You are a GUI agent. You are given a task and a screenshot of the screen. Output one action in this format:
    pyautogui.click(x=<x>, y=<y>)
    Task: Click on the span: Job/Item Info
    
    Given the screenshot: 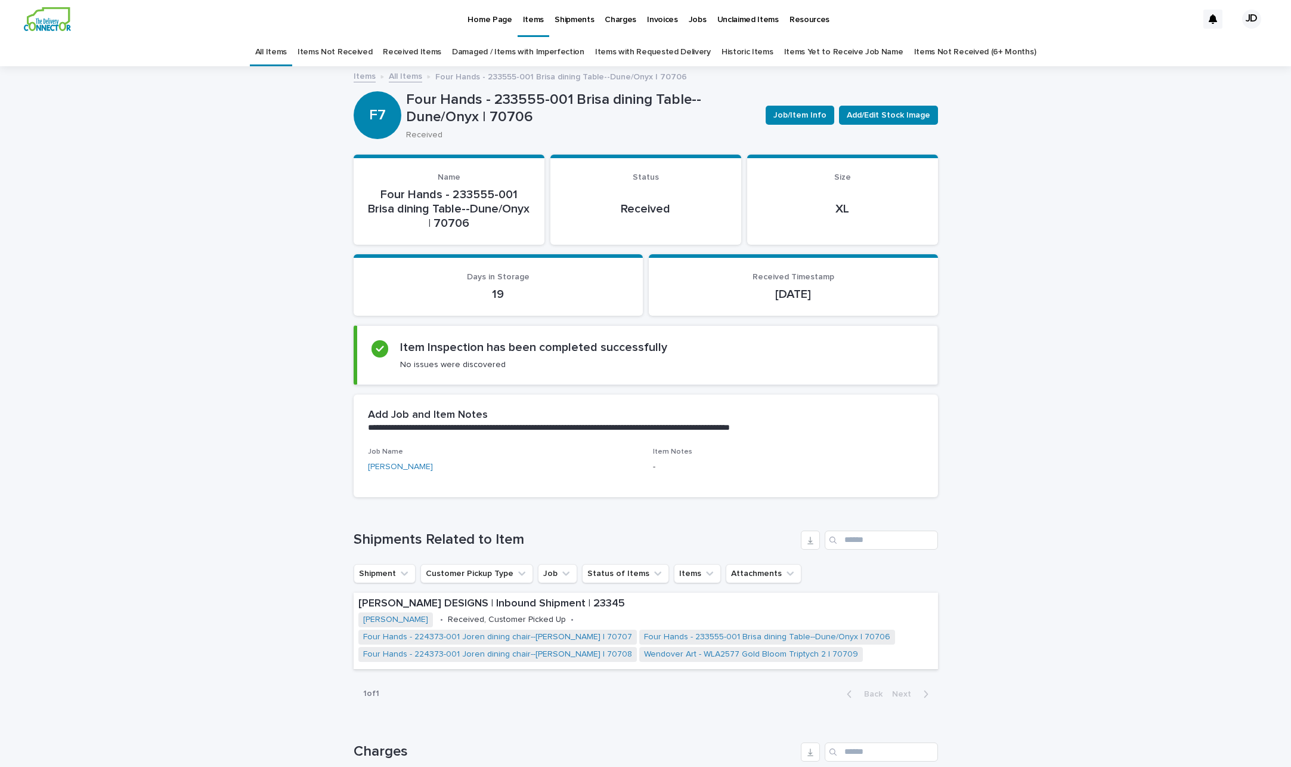 What is the action you would take?
    pyautogui.click(x=800, y=115)
    